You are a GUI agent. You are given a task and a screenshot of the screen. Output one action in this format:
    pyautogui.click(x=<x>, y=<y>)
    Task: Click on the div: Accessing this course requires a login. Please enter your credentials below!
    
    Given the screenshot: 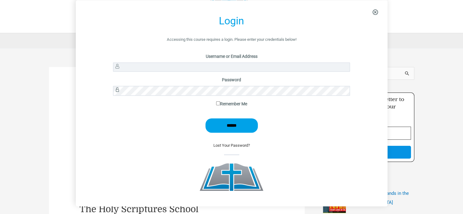 What is the action you would take?
    pyautogui.click(x=232, y=40)
    